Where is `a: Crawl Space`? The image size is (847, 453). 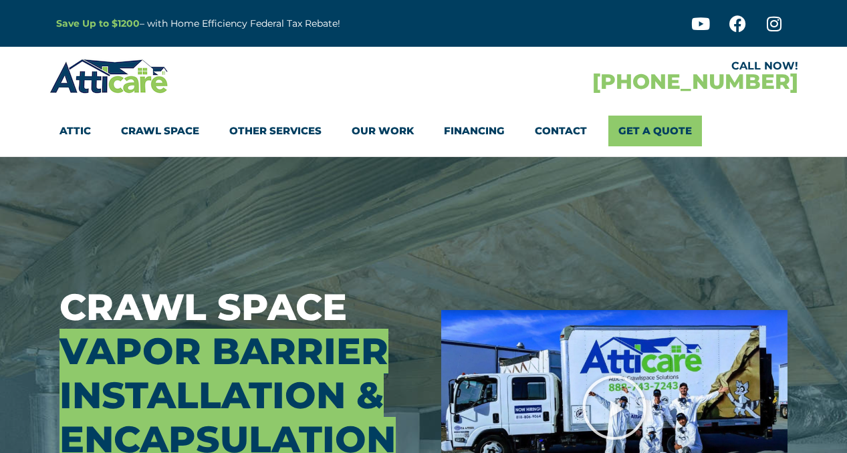
a: Crawl Space is located at coordinates (160, 131).